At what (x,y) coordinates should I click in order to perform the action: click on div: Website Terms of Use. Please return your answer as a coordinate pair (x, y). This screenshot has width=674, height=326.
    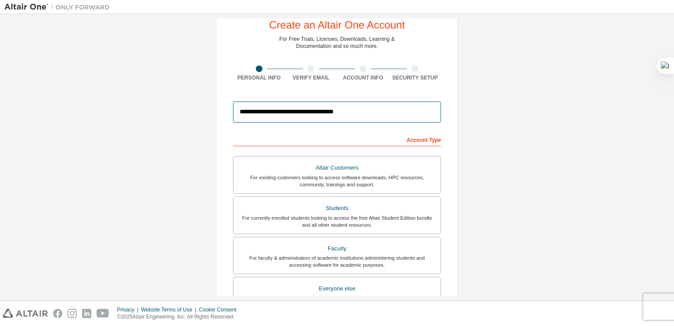
    Looking at the image, I should click on (170, 310).